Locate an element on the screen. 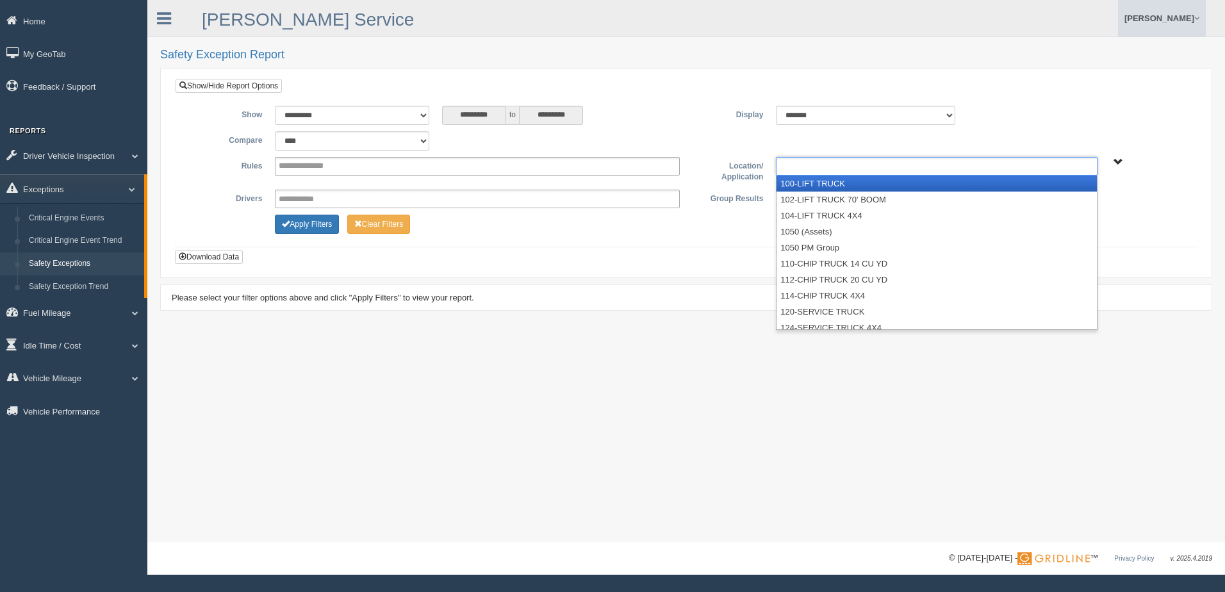 The width and height of the screenshot is (1225, 592). li: 120-SERVICE TRUCK is located at coordinates (936, 311).